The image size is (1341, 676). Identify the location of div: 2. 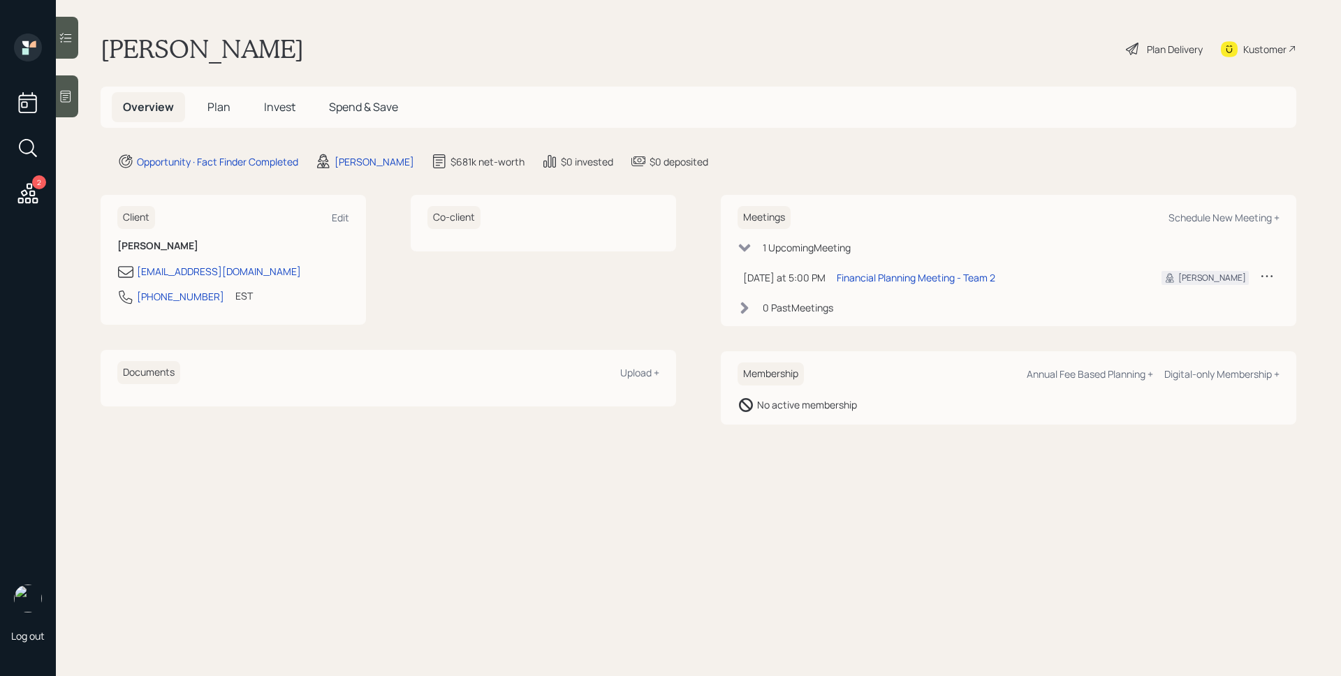
(39, 182).